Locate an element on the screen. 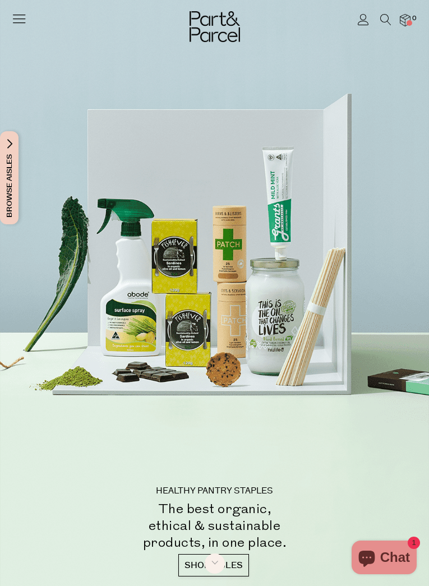 This screenshot has width=429, height=586. img: Part&Parcel is located at coordinates (215, 26).